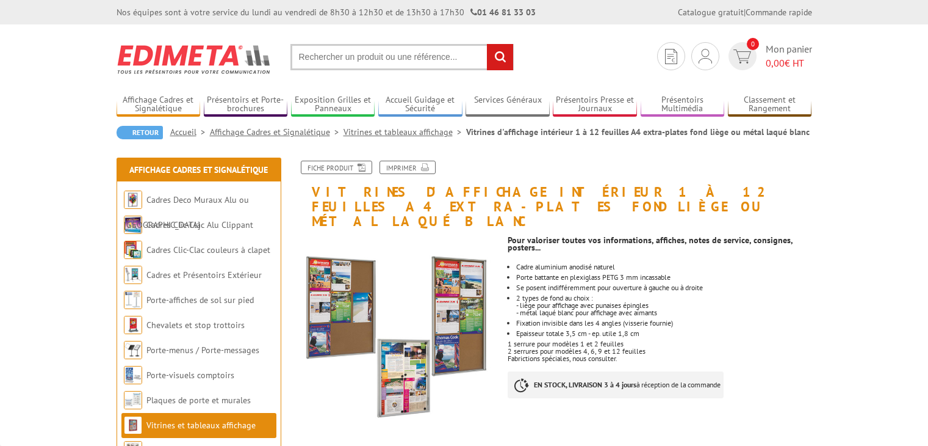 Image resolution: width=928 pixels, height=446 pixels. Describe the element at coordinates (133, 275) in the screenshot. I see `img: Cadres et Présentoirs Extérieur` at that location.